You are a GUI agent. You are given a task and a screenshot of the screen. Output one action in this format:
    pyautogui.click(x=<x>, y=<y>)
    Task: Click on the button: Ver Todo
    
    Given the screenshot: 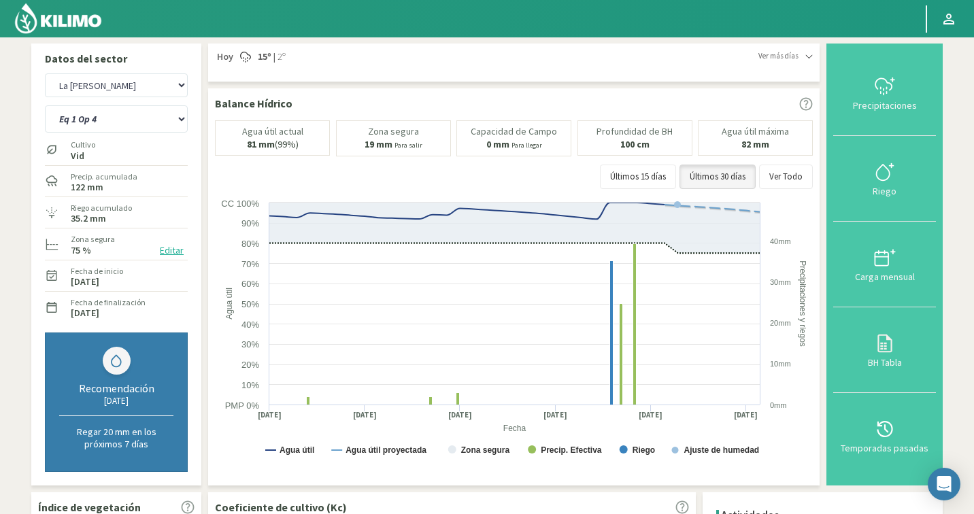 What is the action you would take?
    pyautogui.click(x=786, y=177)
    